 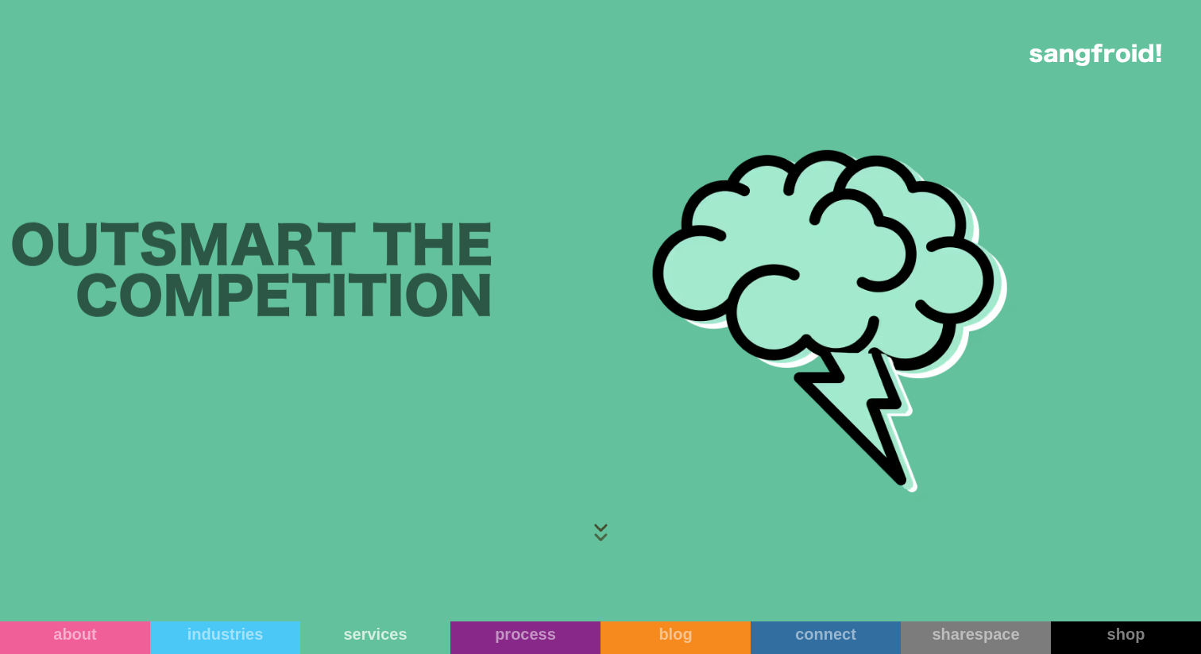 I want to click on a: connect, so click(x=825, y=637).